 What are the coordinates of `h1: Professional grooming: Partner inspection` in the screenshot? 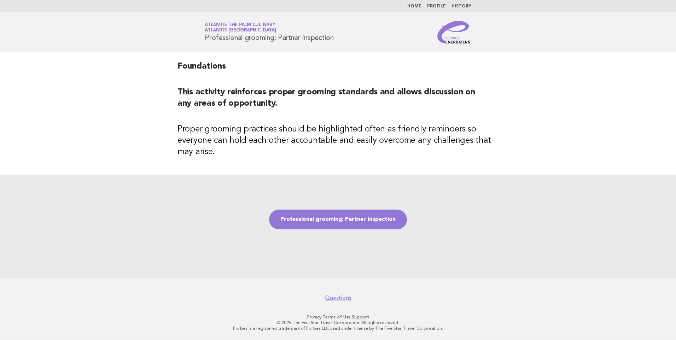 It's located at (269, 32).